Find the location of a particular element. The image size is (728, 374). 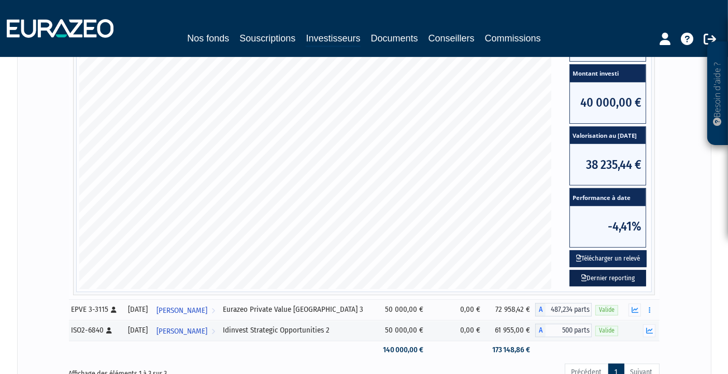

td: 61 955,00 € is located at coordinates (510, 330).